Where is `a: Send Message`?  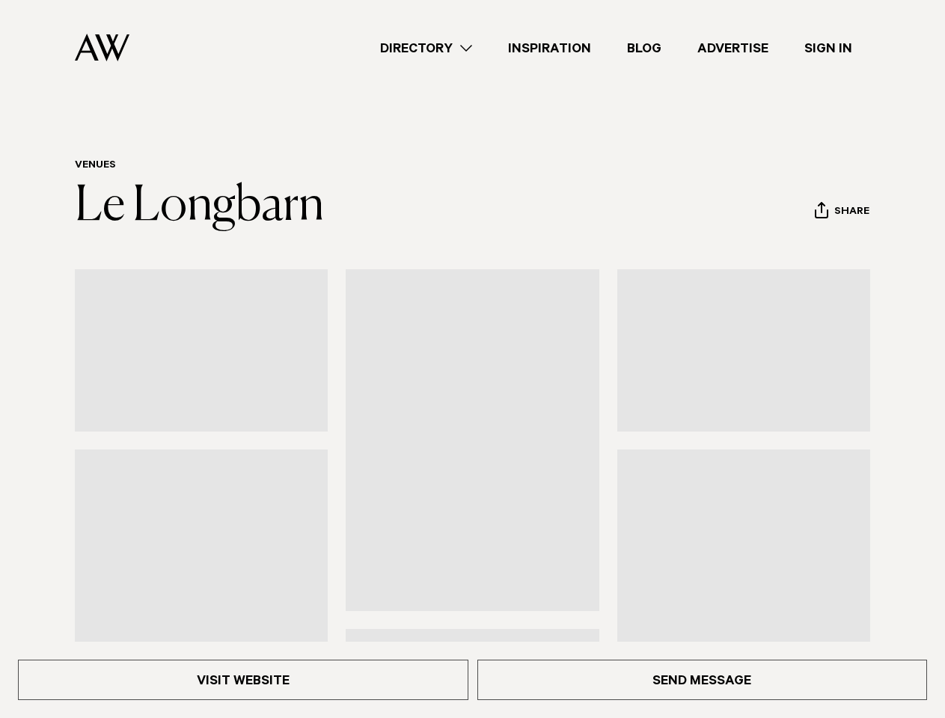
a: Send Message is located at coordinates (702, 680).